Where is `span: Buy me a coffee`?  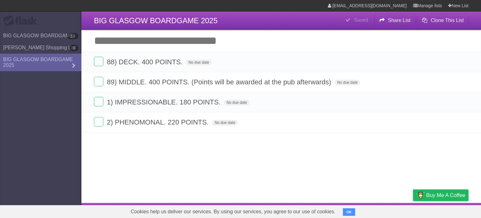
span: Buy me a coffee is located at coordinates (446, 195).